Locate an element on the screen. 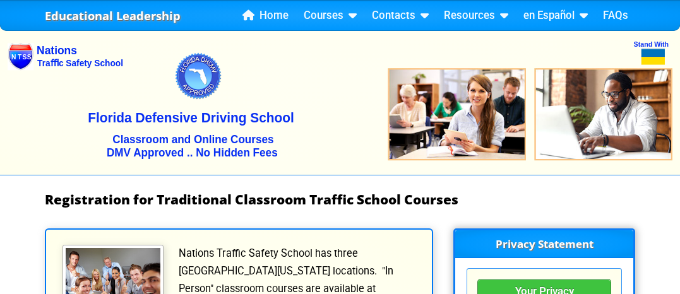  h1: Registration for Traditional Classroom Traffic School Courses is located at coordinates (341, 200).